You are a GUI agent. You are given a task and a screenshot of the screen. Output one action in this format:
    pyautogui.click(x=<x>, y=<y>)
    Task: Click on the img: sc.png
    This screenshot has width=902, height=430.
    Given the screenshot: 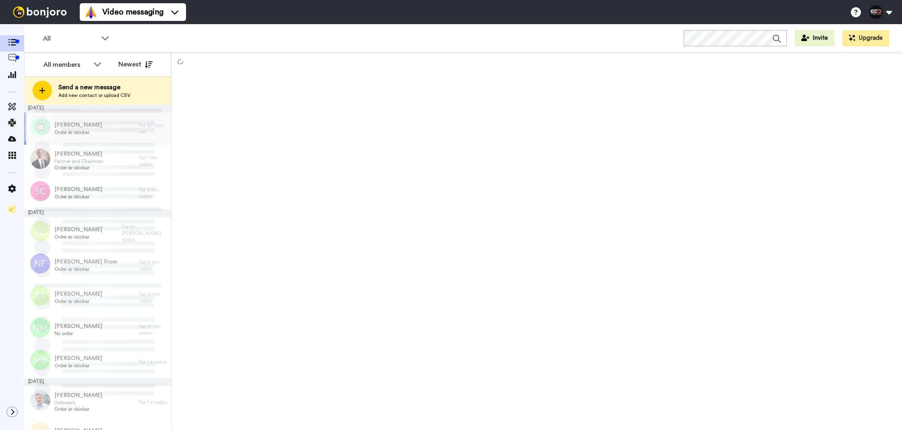 What is the action you would take?
    pyautogui.click(x=40, y=191)
    